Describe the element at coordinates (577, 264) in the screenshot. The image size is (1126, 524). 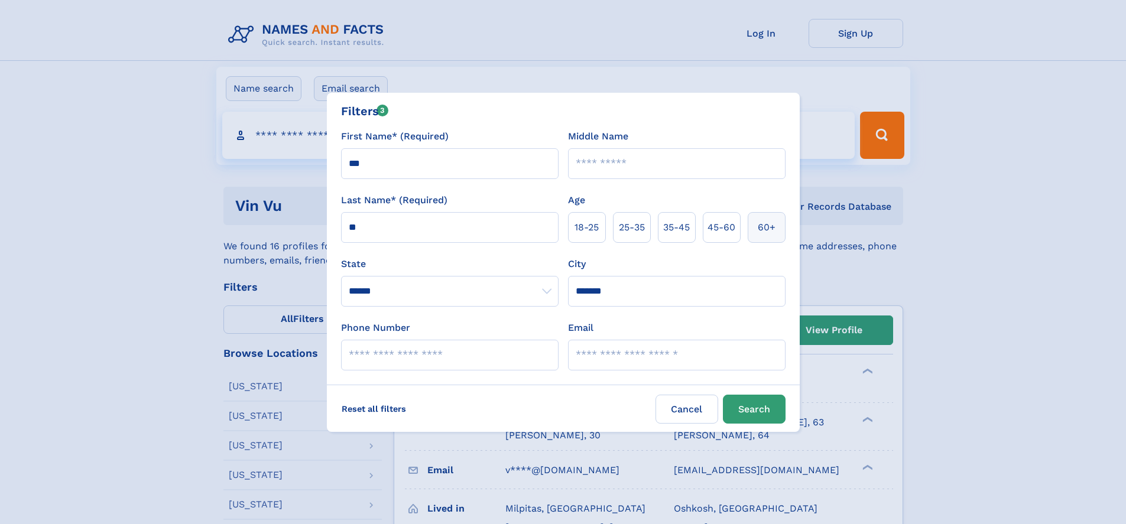
I see `label: City` at that location.